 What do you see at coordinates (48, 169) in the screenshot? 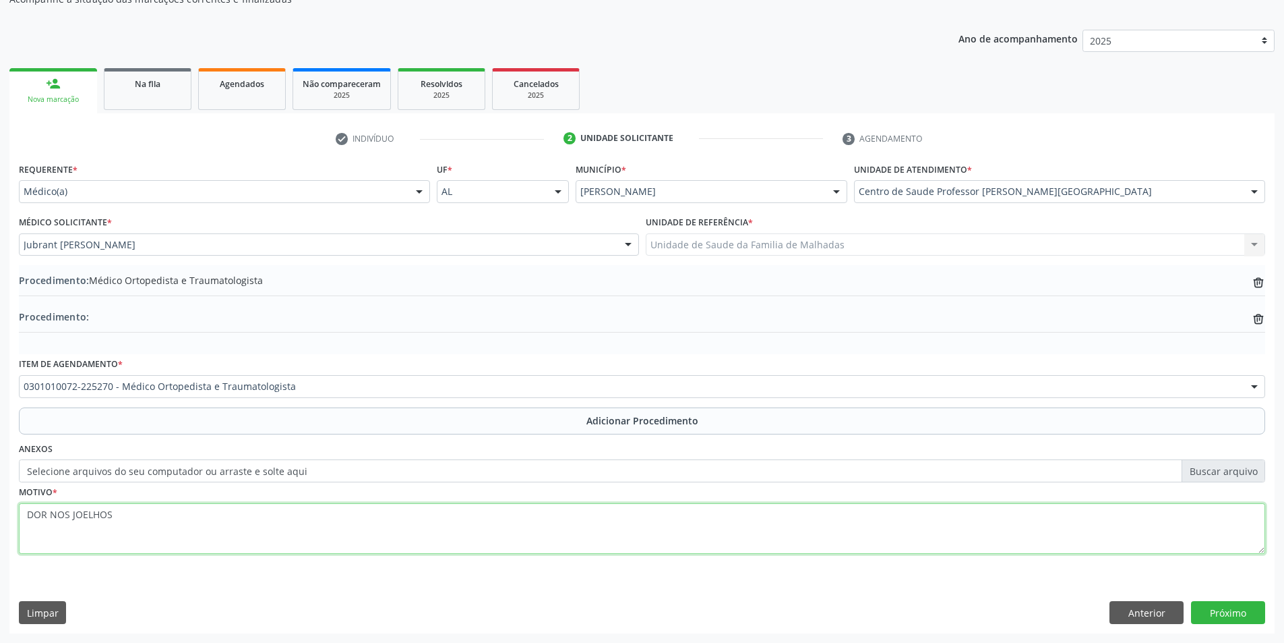
I see `label: Requerente` at bounding box center [48, 169].